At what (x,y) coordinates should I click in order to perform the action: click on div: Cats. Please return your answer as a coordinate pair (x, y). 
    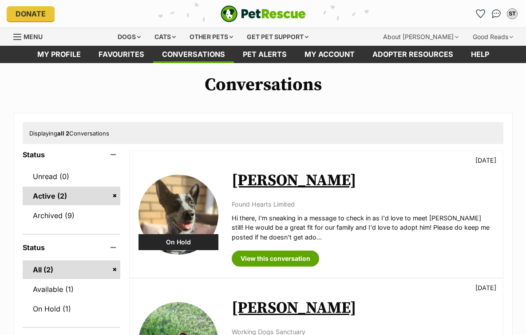
    Looking at the image, I should click on (165, 37).